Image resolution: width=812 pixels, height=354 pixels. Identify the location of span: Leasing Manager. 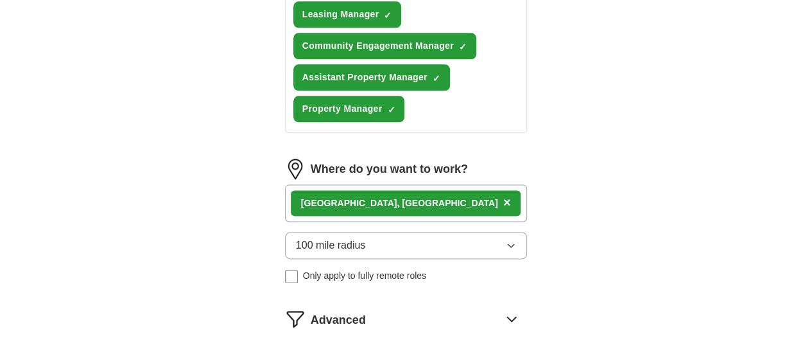
(341, 14).